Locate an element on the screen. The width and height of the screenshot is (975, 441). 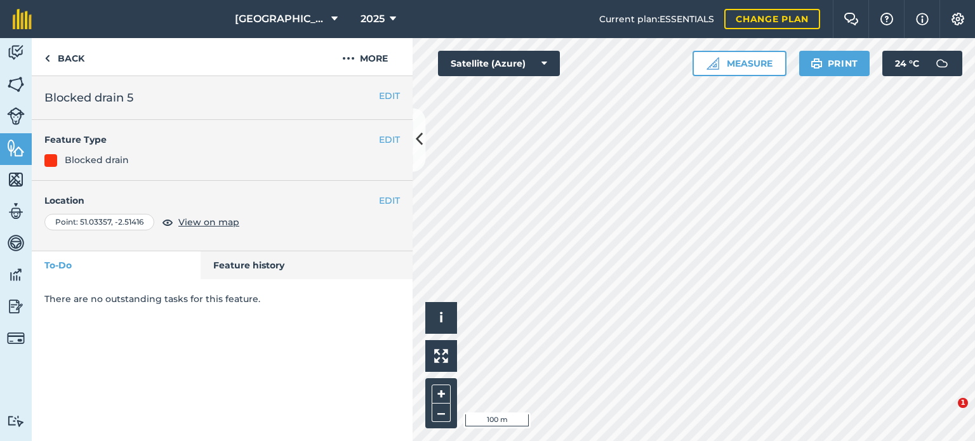
button: View on map is located at coordinates (201, 222).